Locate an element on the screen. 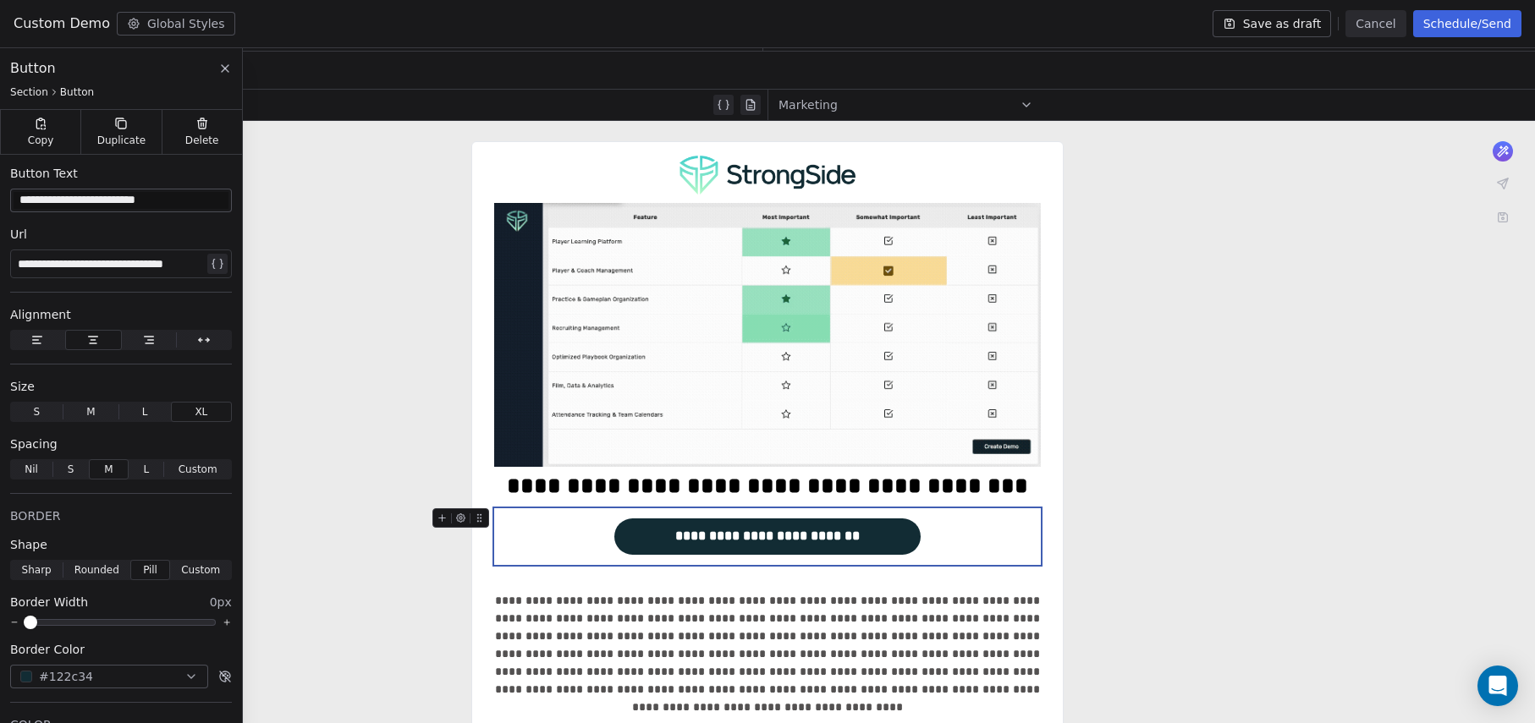 The width and height of the screenshot is (1535, 723). span: Marketing is located at coordinates (808, 105).